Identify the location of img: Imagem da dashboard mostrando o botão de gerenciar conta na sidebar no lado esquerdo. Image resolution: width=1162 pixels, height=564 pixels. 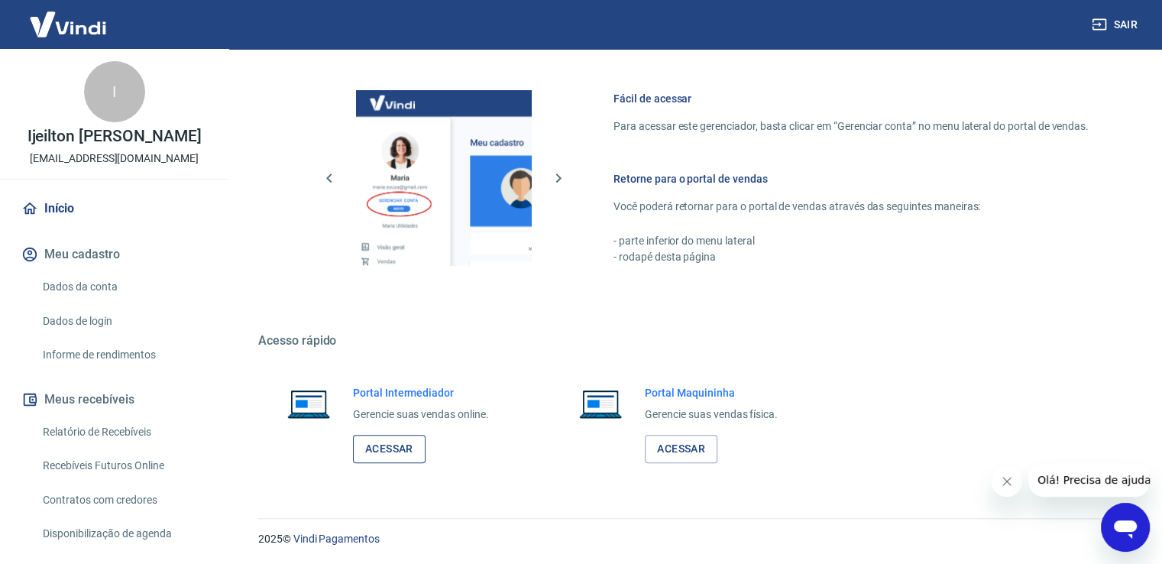
(444, 178).